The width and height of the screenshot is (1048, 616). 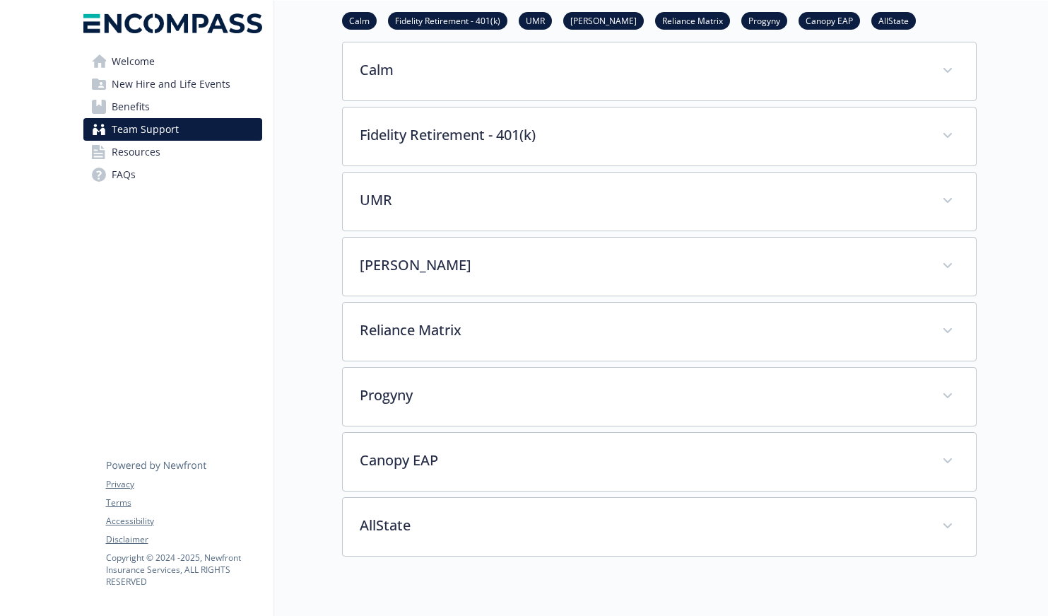 What do you see at coordinates (136, 152) in the screenshot?
I see `span: Resources` at bounding box center [136, 152].